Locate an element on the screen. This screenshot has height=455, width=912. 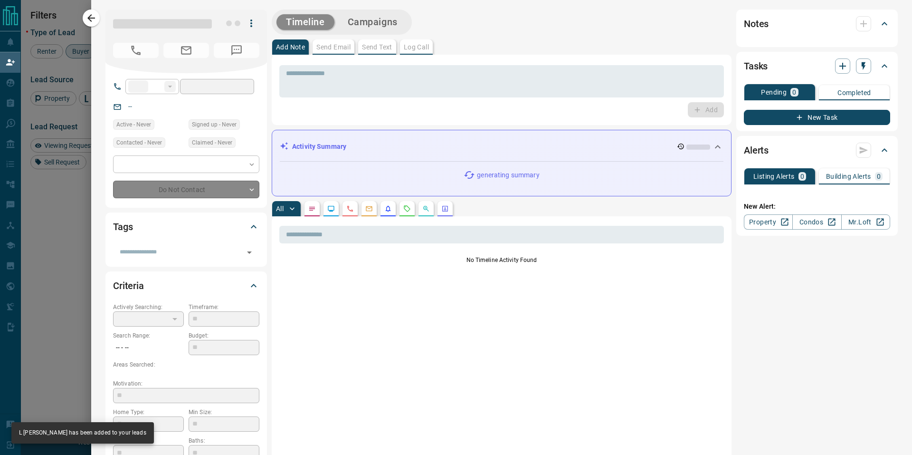
div: Tasks is located at coordinates (817, 66).